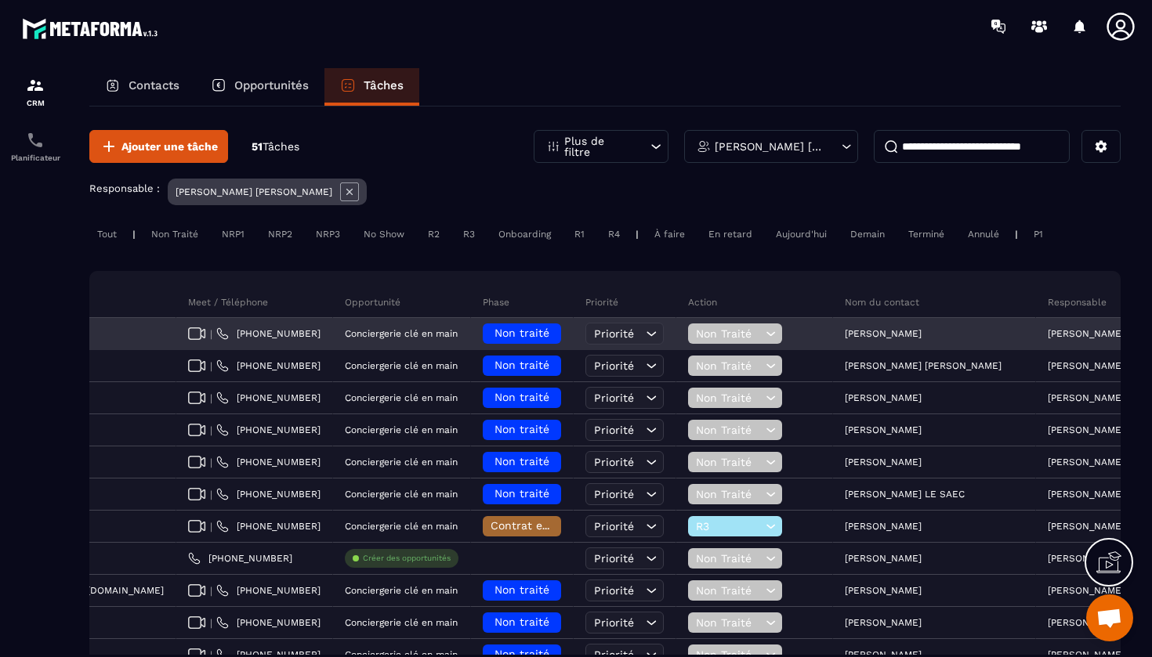 The width and height of the screenshot is (1152, 657). Describe the element at coordinates (154, 85) in the screenshot. I see `p: Contacts` at that location.